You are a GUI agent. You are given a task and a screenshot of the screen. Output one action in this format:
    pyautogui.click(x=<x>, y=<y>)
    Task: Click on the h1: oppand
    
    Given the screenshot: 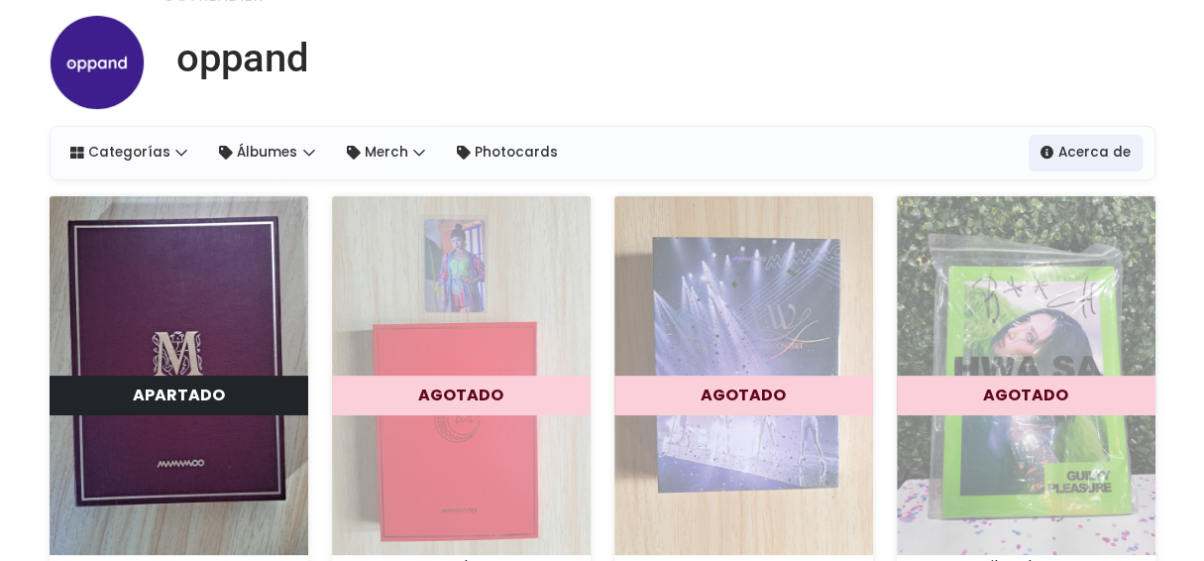 What is the action you would take?
    pyautogui.click(x=243, y=58)
    